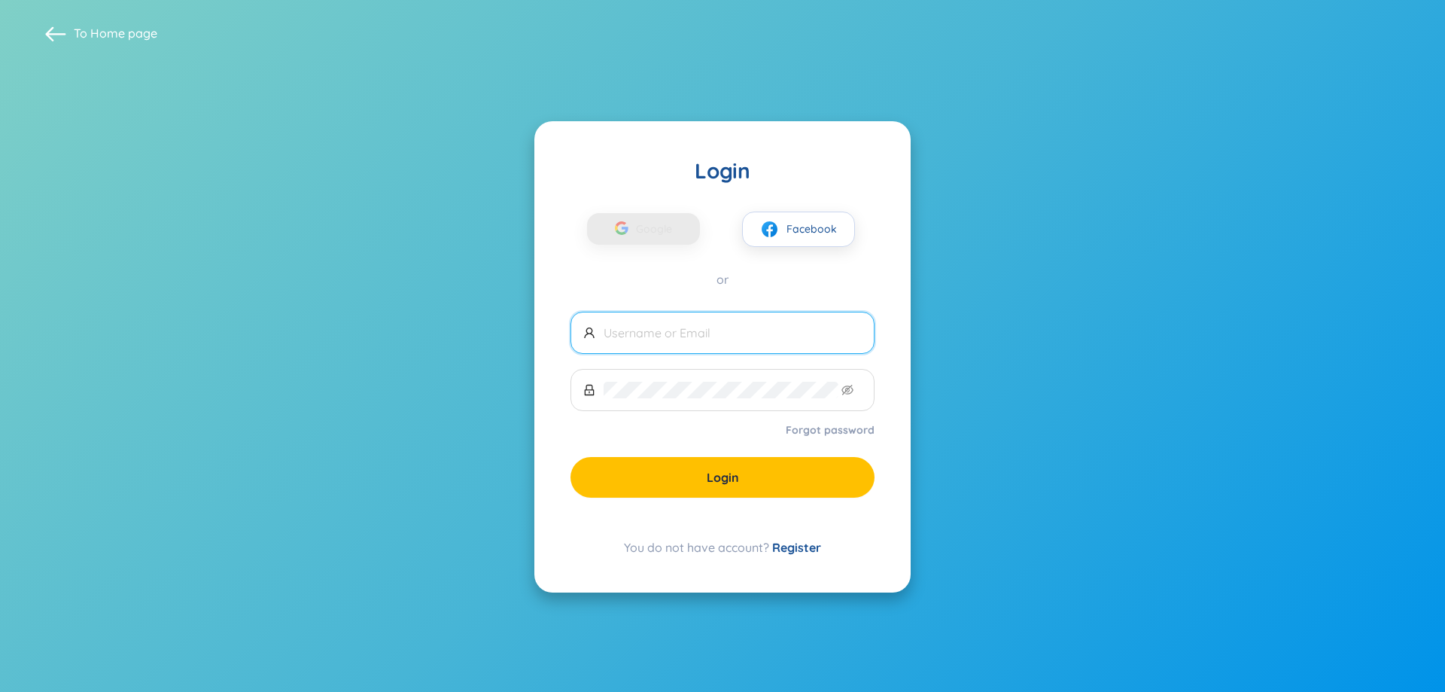  Describe the element at coordinates (722, 477) in the screenshot. I see `button: Login` at that location.